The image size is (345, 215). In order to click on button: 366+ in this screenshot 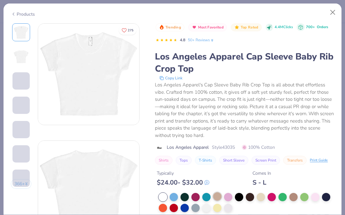, I will do `click(21, 184)`.